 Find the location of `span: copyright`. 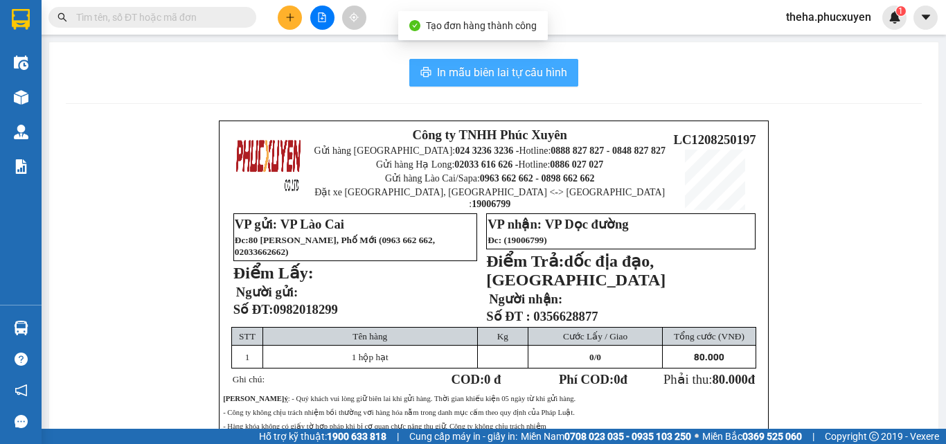

span: copyright is located at coordinates (874, 436).